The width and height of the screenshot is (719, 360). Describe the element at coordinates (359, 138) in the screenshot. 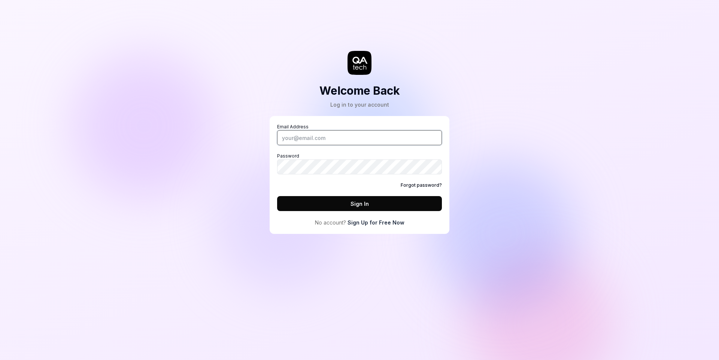

I see `input: Email Address` at that location.